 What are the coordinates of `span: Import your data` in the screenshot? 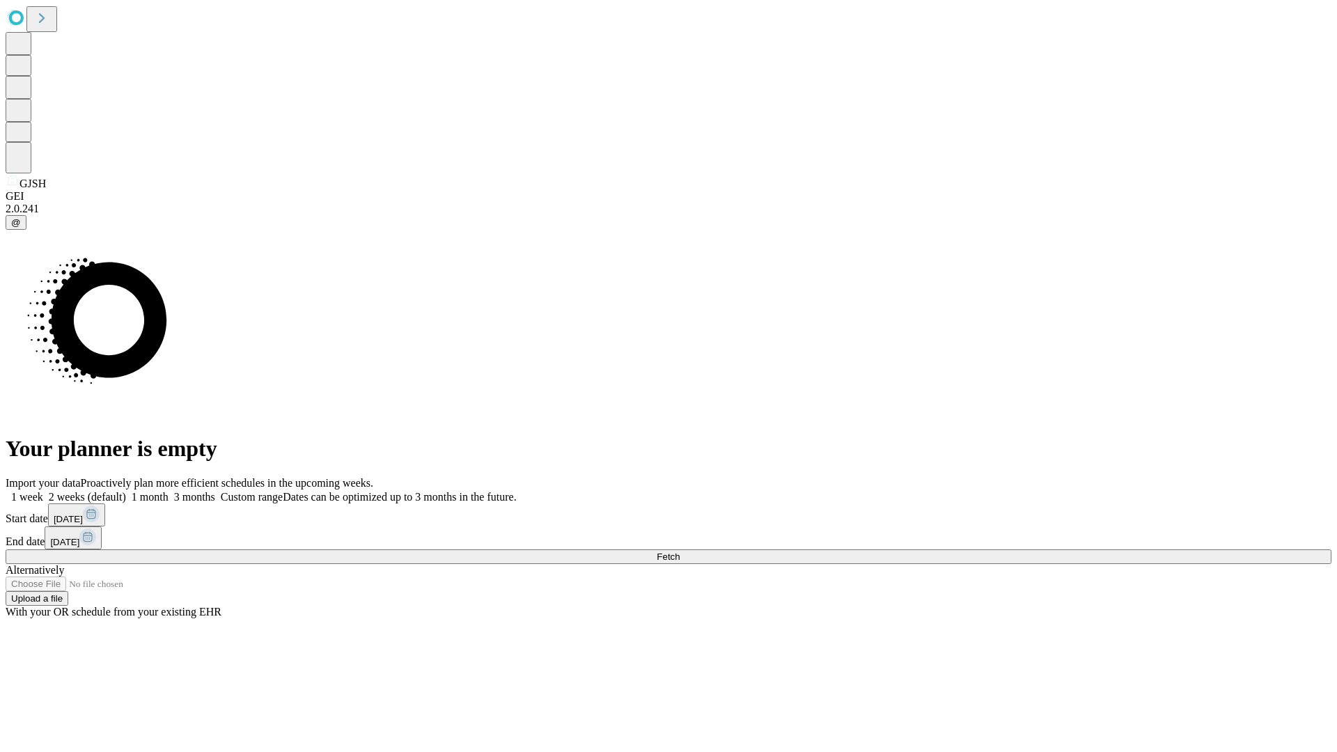 It's located at (43, 483).